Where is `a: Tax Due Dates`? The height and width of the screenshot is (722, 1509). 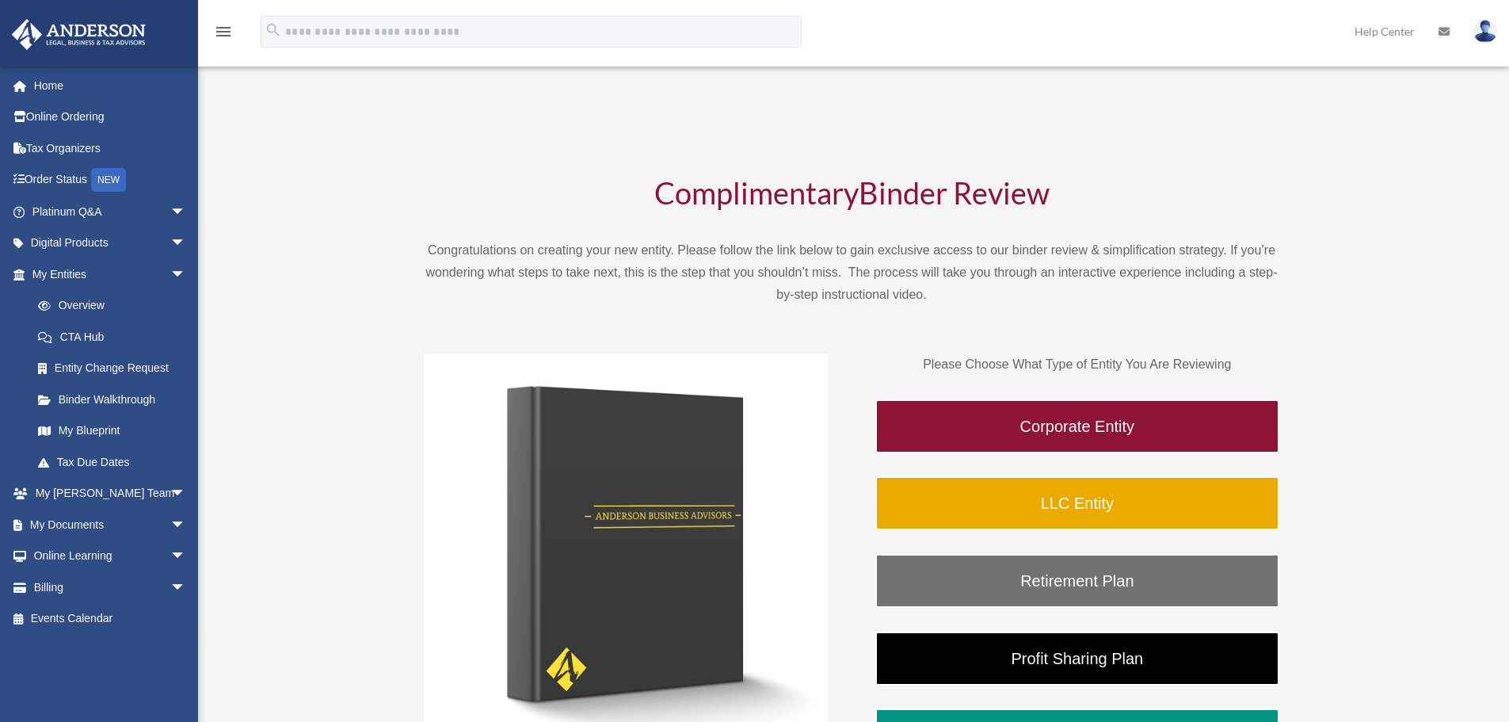 a: Tax Due Dates is located at coordinates (116, 462).